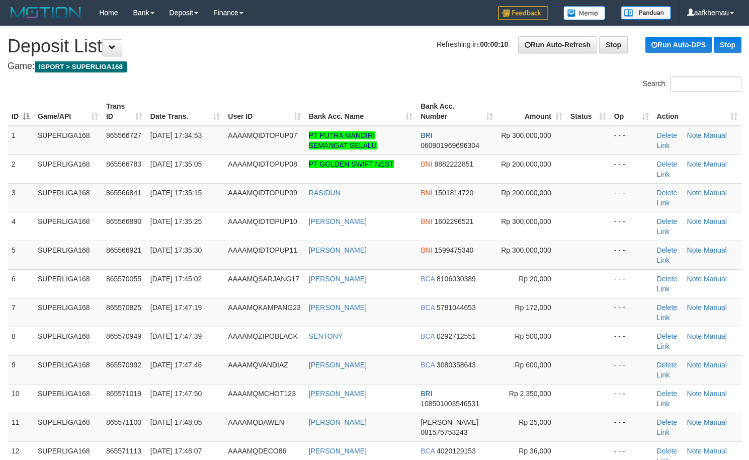 Image resolution: width=749 pixels, height=460 pixels. I want to click on span: Copy 8882222851 to clipboard, so click(454, 164).